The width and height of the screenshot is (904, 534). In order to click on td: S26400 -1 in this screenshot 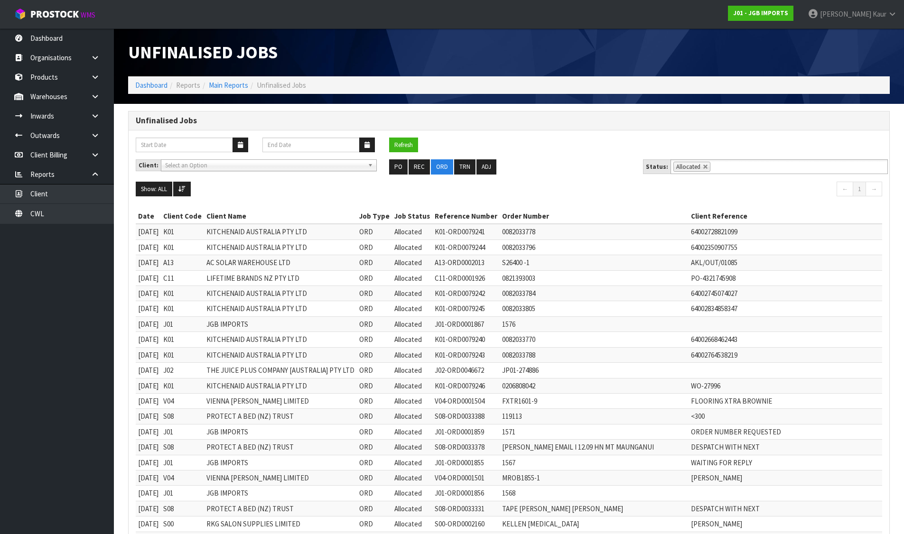, I will do `click(594, 263)`.